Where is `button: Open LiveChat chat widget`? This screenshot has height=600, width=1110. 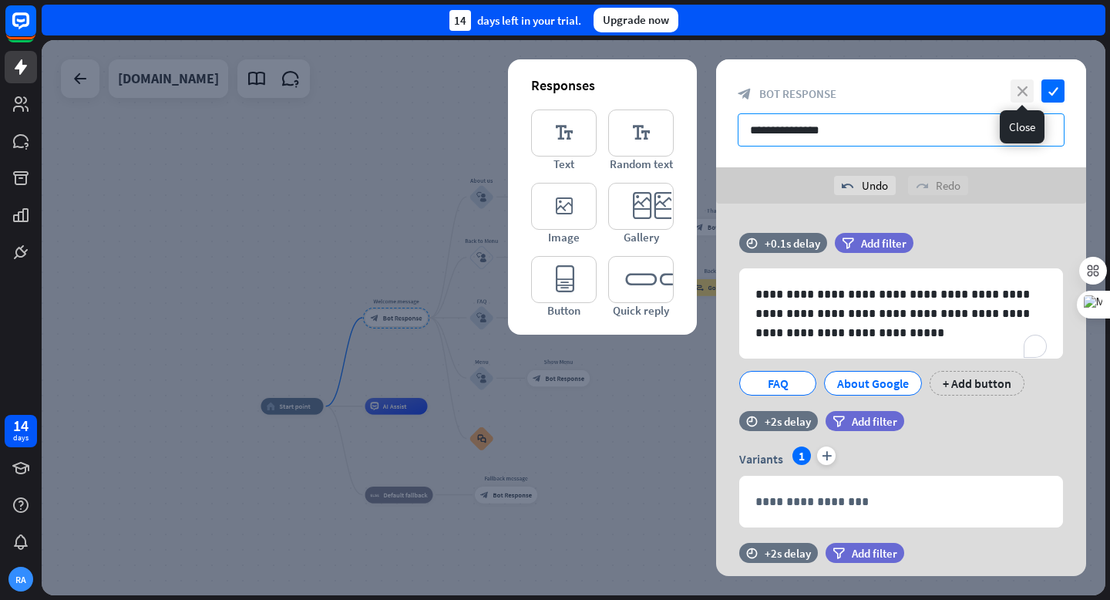
button: Open LiveChat chat widget is located at coordinates (35, 29).